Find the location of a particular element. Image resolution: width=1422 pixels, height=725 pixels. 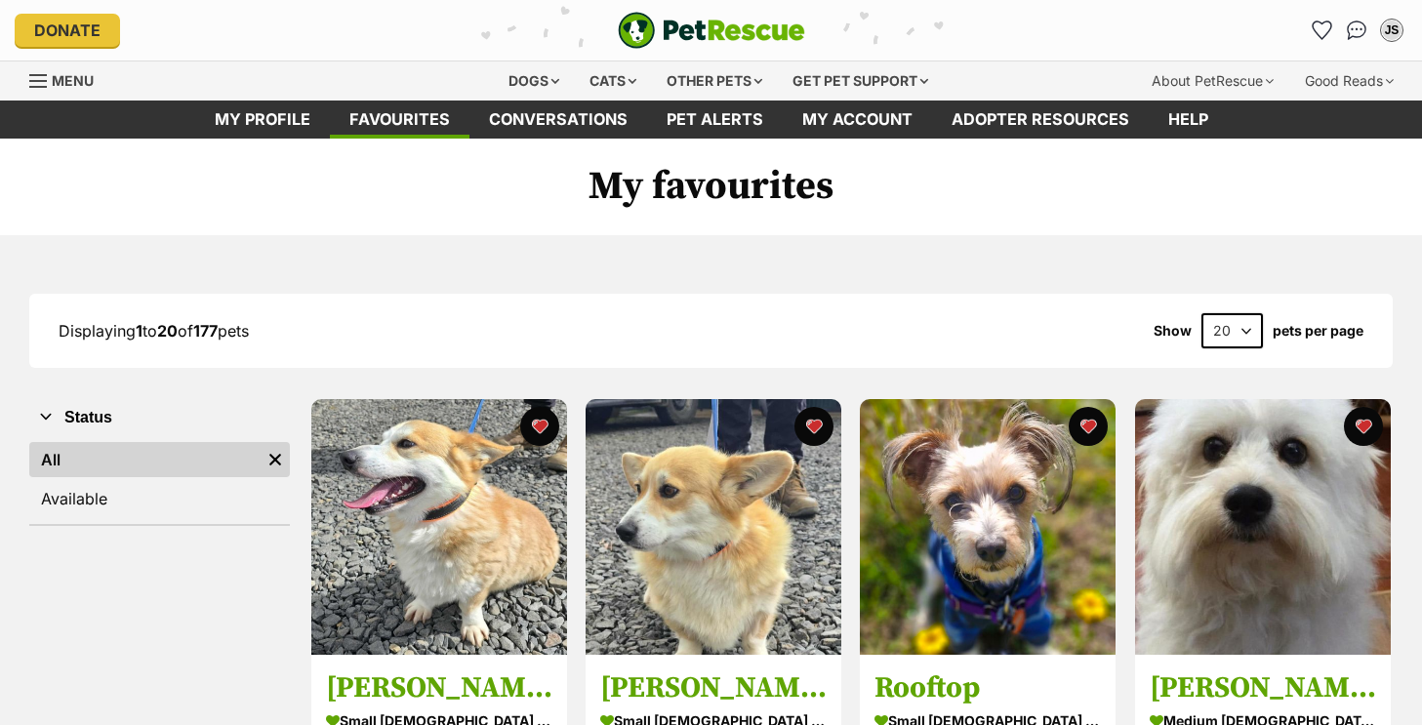

div: Other pets is located at coordinates (714, 81).